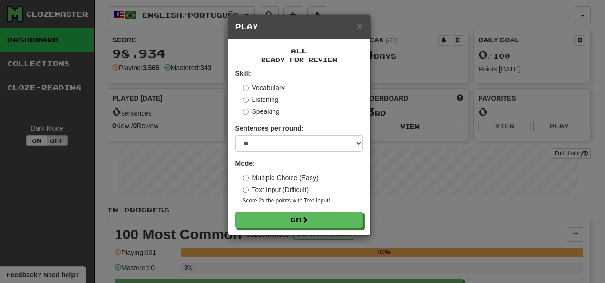  Describe the element at coordinates (276, 189) in the screenshot. I see `label: Text Input (Difficult)` at that location.